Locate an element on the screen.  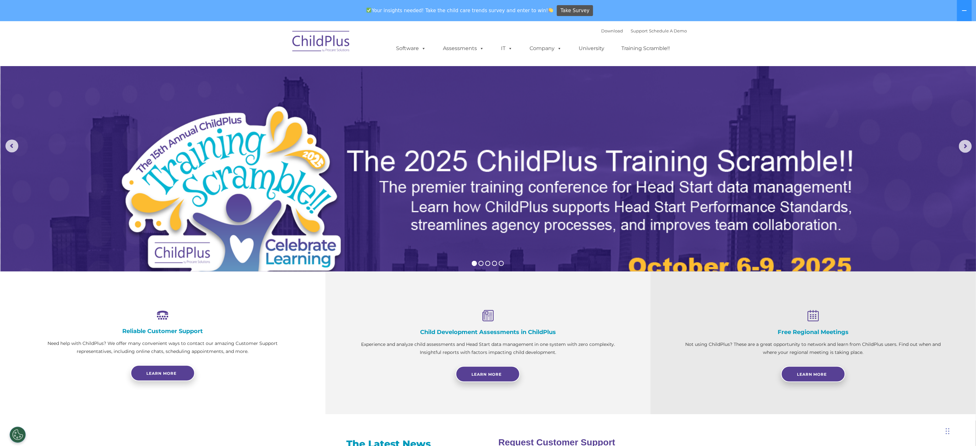
a: Company is located at coordinates (546, 48).